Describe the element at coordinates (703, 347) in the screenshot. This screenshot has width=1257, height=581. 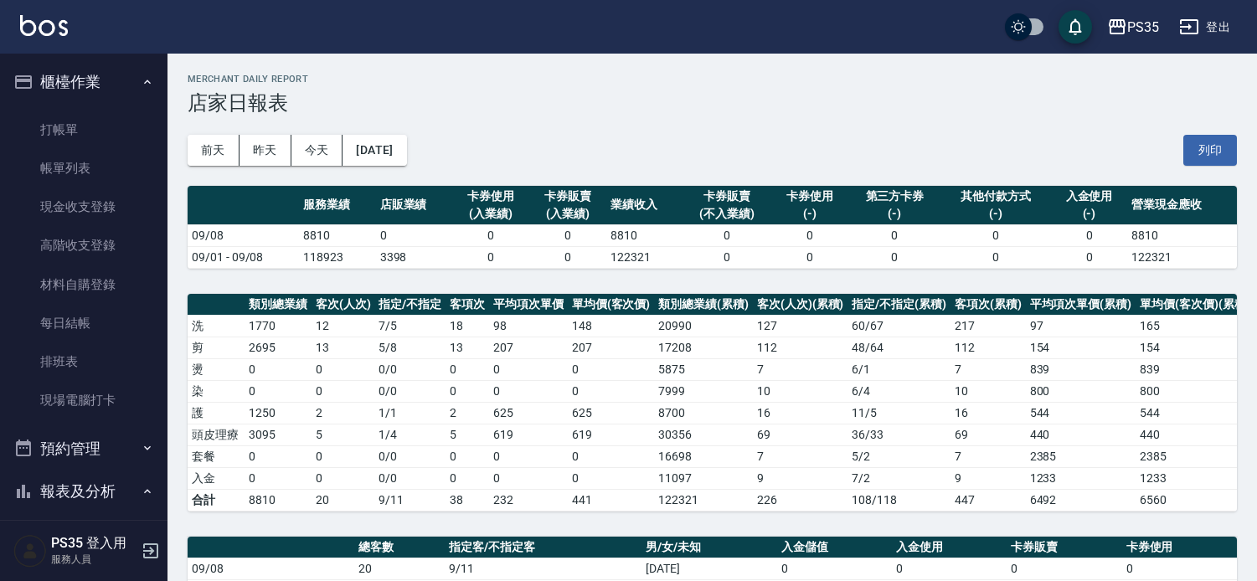
I see `td: 17208` at that location.